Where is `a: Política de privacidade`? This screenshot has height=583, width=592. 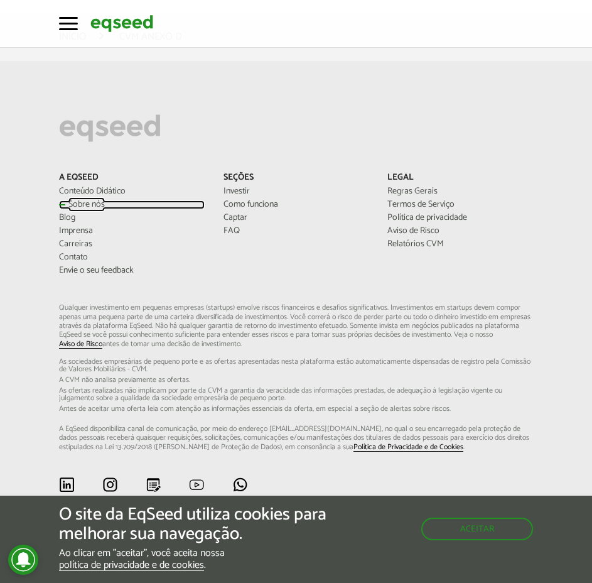
a: Política de privacidade is located at coordinates (460, 218).